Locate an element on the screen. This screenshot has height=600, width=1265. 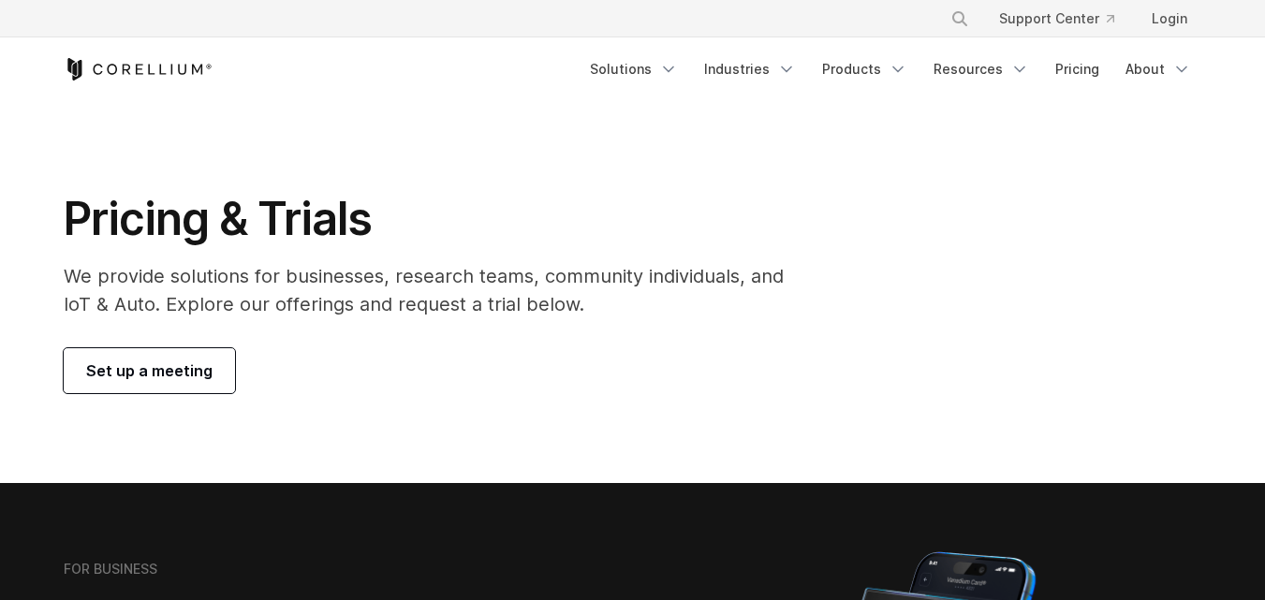
a: Pricing is located at coordinates (1077, 69).